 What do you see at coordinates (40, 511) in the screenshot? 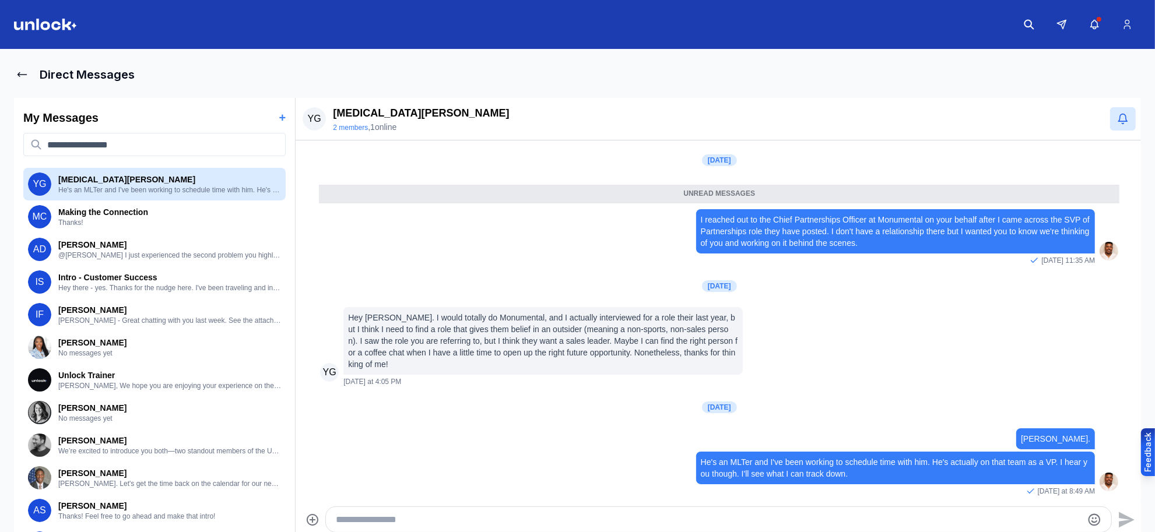
I see `span: AS` at bounding box center [40, 511].